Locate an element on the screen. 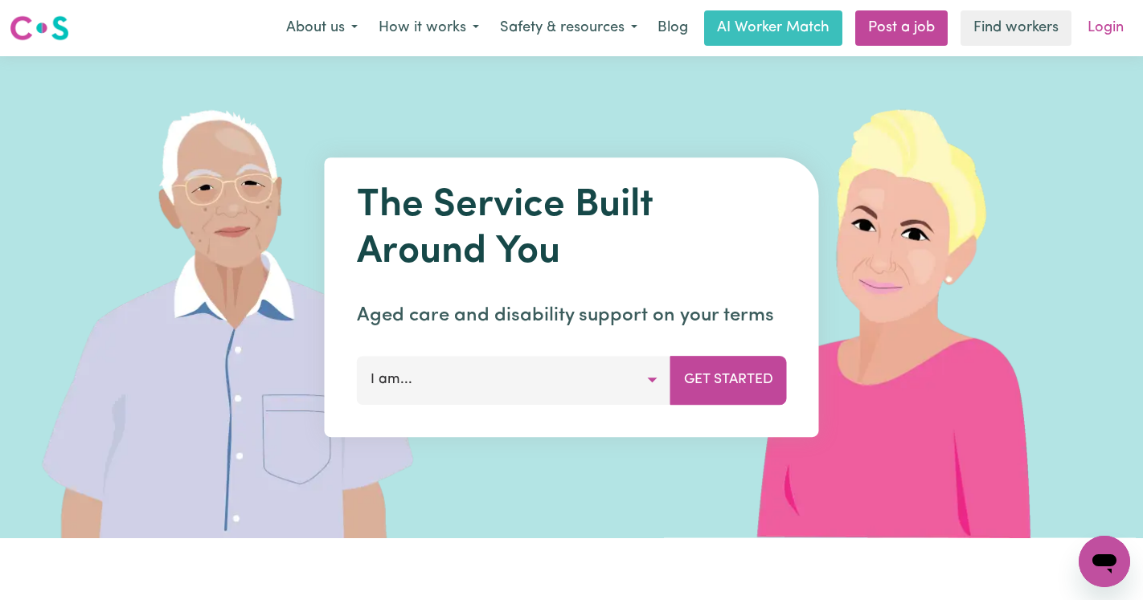 This screenshot has height=600, width=1143. a: Login is located at coordinates (1105, 28).